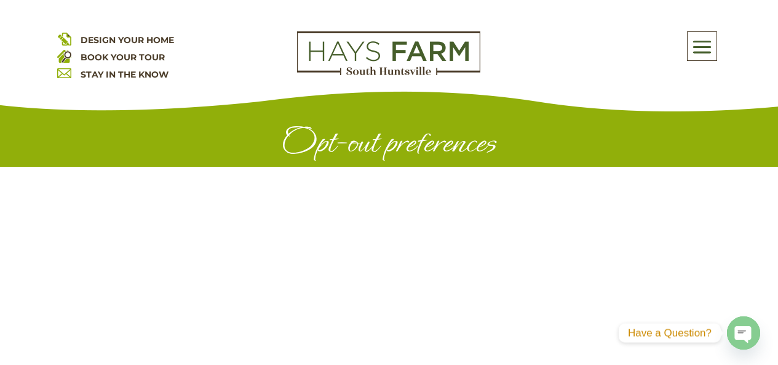 The image size is (778, 365). I want to click on a: STAY IN THE KNOW, so click(124, 74).